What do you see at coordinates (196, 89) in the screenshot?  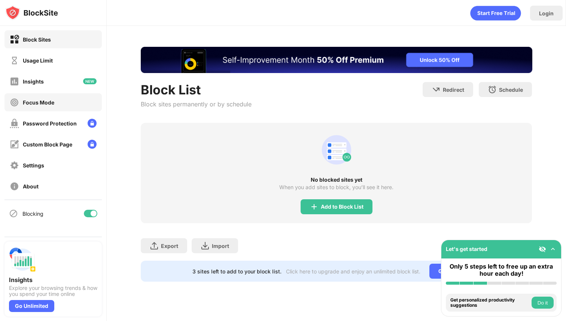 I see `div: Block List` at bounding box center [196, 89].